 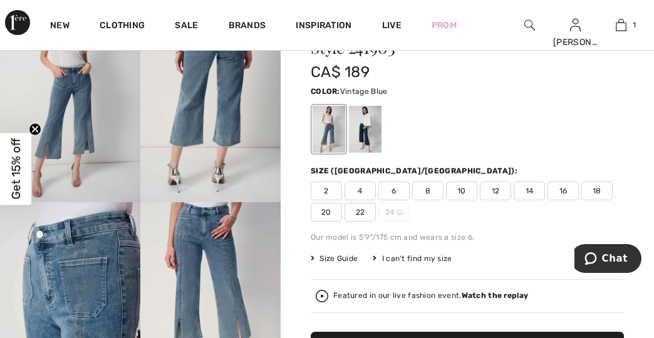 What do you see at coordinates (444, 25) in the screenshot?
I see `a: Prom` at bounding box center [444, 25].